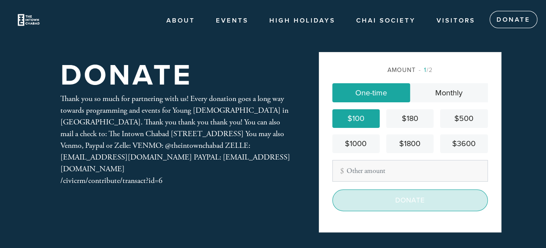 This screenshot has width=546, height=248. Describe the element at coordinates (425, 70) in the screenshot. I see `span: 1` at that location.